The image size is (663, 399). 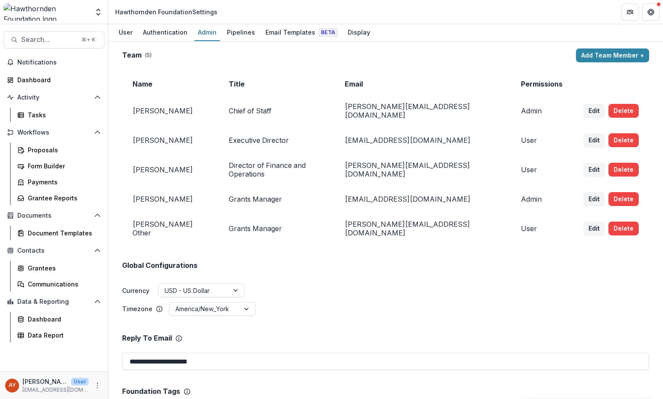 What do you see at coordinates (165, 32) in the screenshot?
I see `div: Authentication` at bounding box center [165, 32].